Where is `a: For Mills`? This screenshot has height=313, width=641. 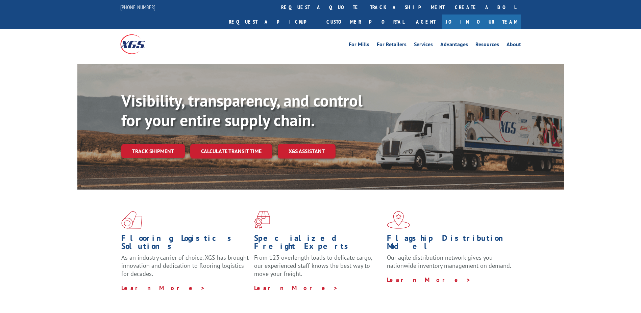
a: For Mills is located at coordinates (359, 46).